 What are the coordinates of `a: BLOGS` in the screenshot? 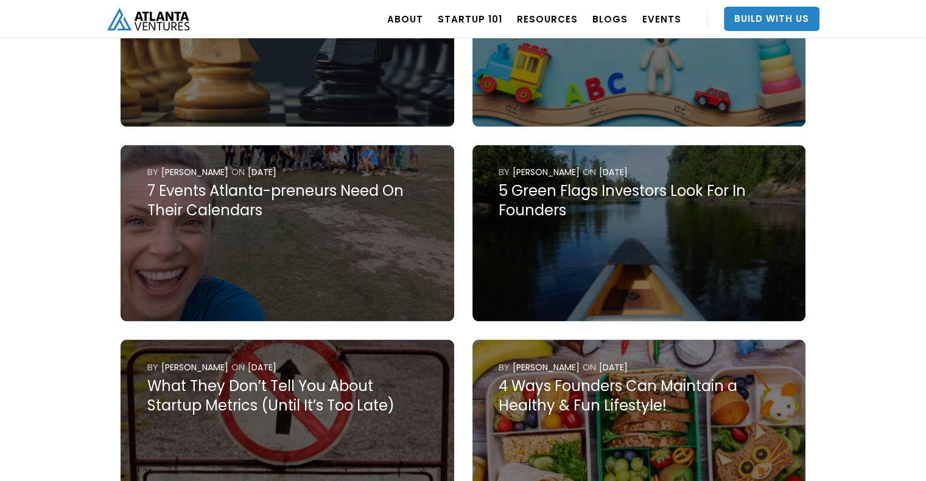 It's located at (610, 19).